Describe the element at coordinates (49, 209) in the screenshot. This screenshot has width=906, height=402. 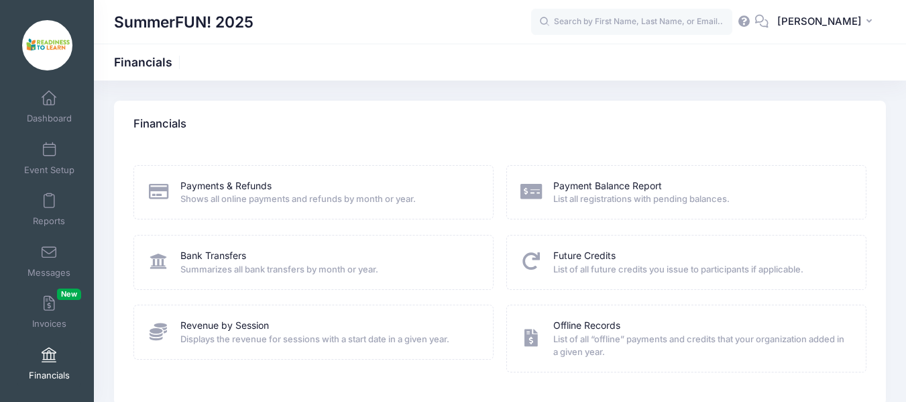
I see `a: Reports` at that location.